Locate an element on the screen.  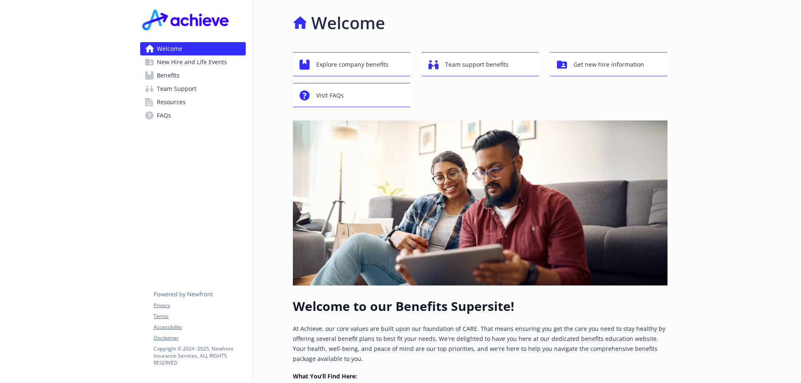
a: FAQs is located at coordinates (193, 115).